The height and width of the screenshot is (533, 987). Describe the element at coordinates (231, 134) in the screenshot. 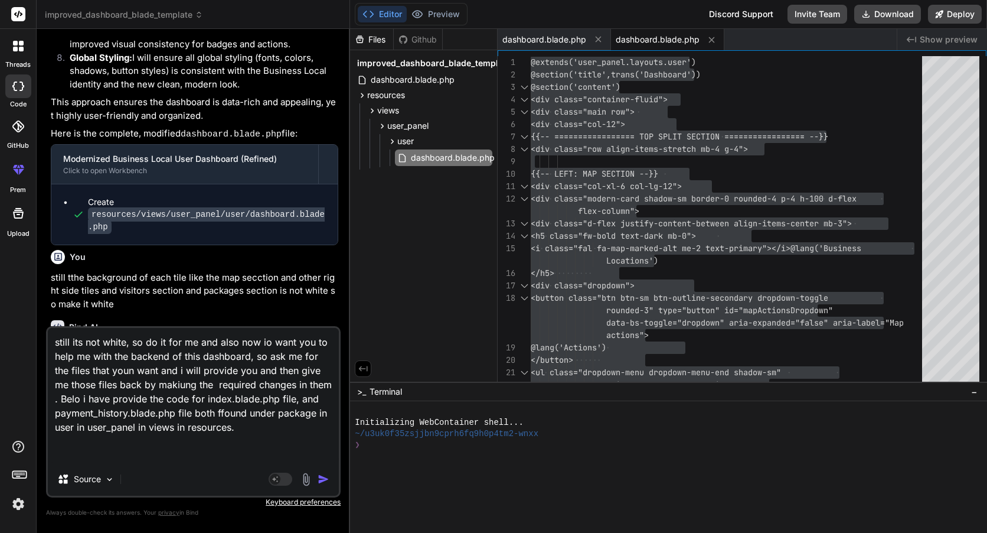

I see `code: dashboard.blade.php` at that location.